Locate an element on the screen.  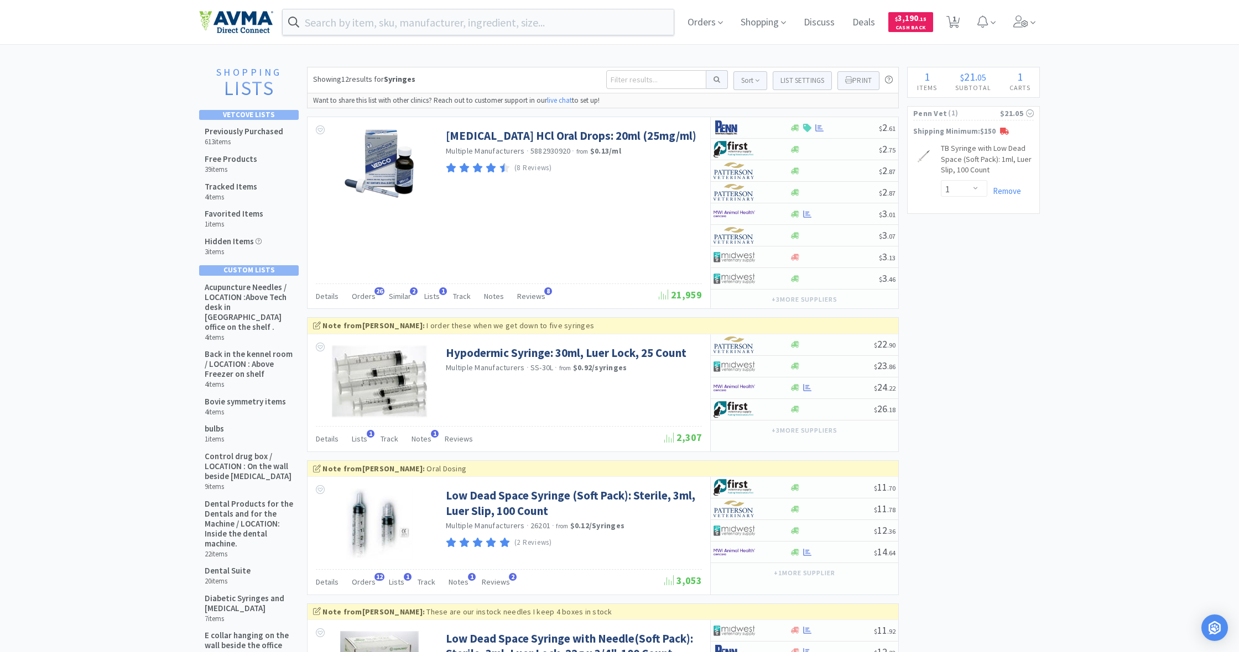
img: fb096fa5518d4fcc8377784a2ff33c4b_137588.png is located at coordinates (379, 382).